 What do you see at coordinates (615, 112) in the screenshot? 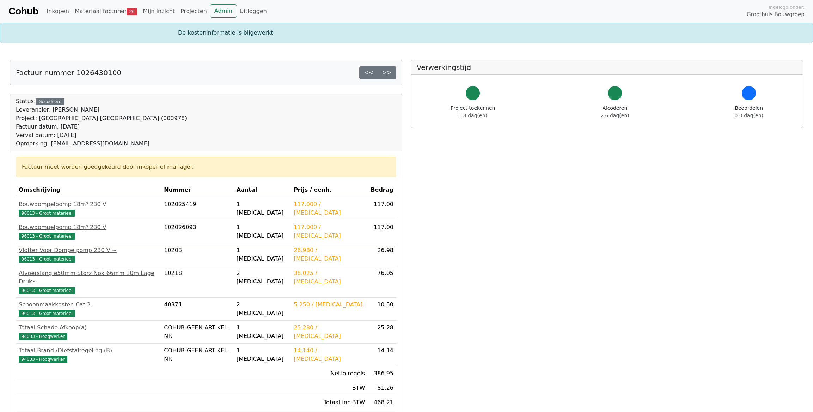
I see `div: Afcoderen` at bounding box center [615, 112].